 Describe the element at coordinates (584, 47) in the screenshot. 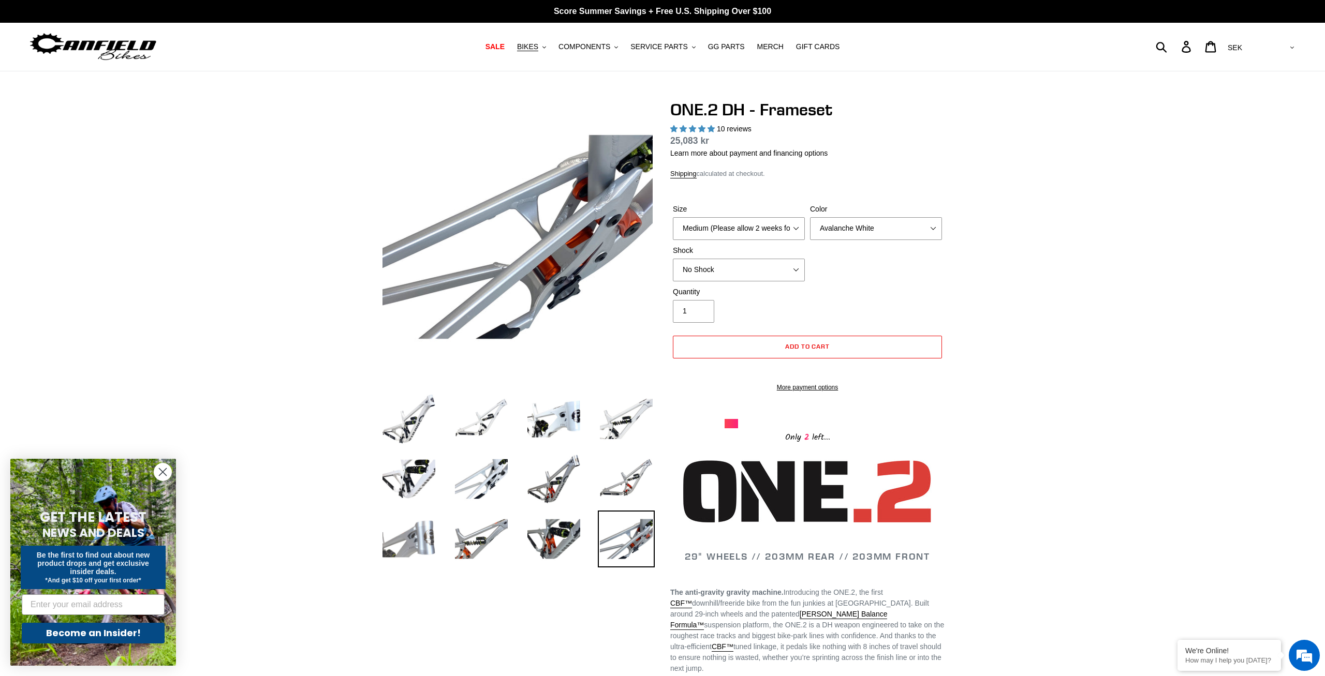

I see `span: COMPONENTS` at that location.